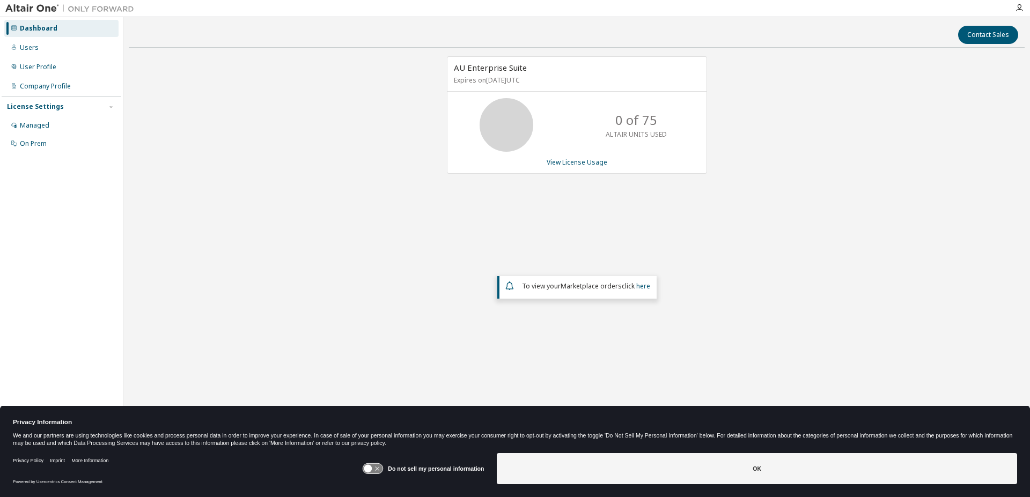 The width and height of the screenshot is (1030, 497). Describe the element at coordinates (38, 67) in the screenshot. I see `div: User Profile` at that location.